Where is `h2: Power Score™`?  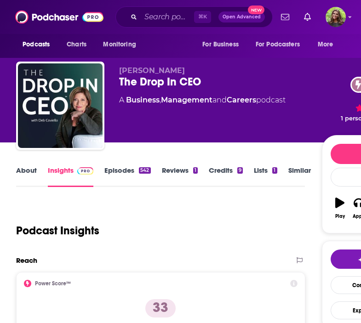
h2: Power Score™ is located at coordinates (53, 284).